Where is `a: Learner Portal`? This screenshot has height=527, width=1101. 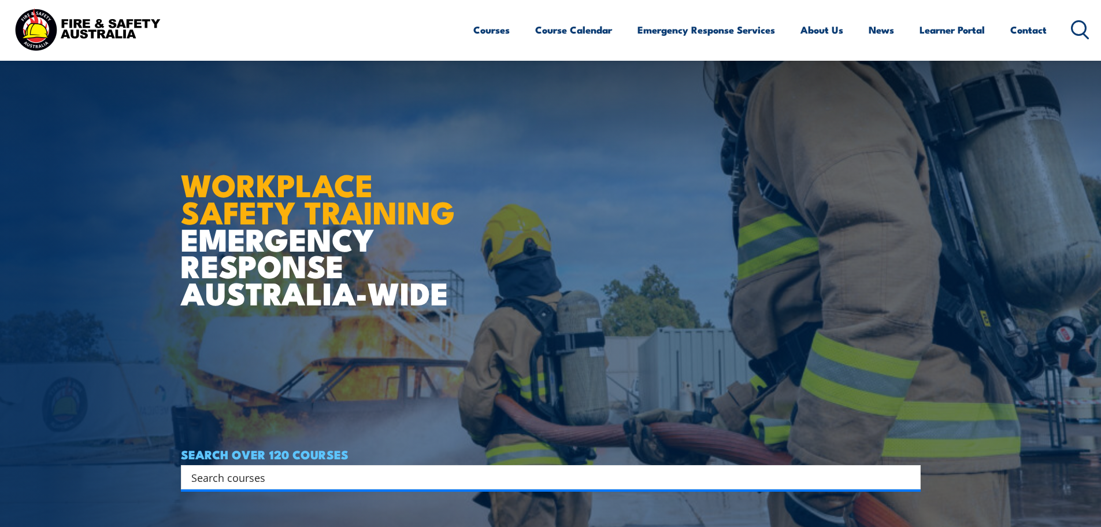
a: Learner Portal is located at coordinates (952, 29).